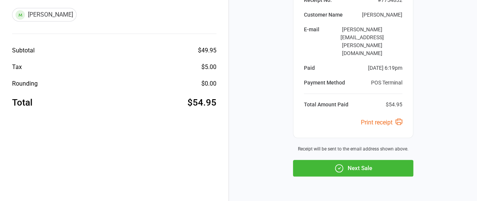 The height and width of the screenshot is (201, 477). What do you see at coordinates (381, 122) in the screenshot?
I see `a: Print receipt` at bounding box center [381, 122].